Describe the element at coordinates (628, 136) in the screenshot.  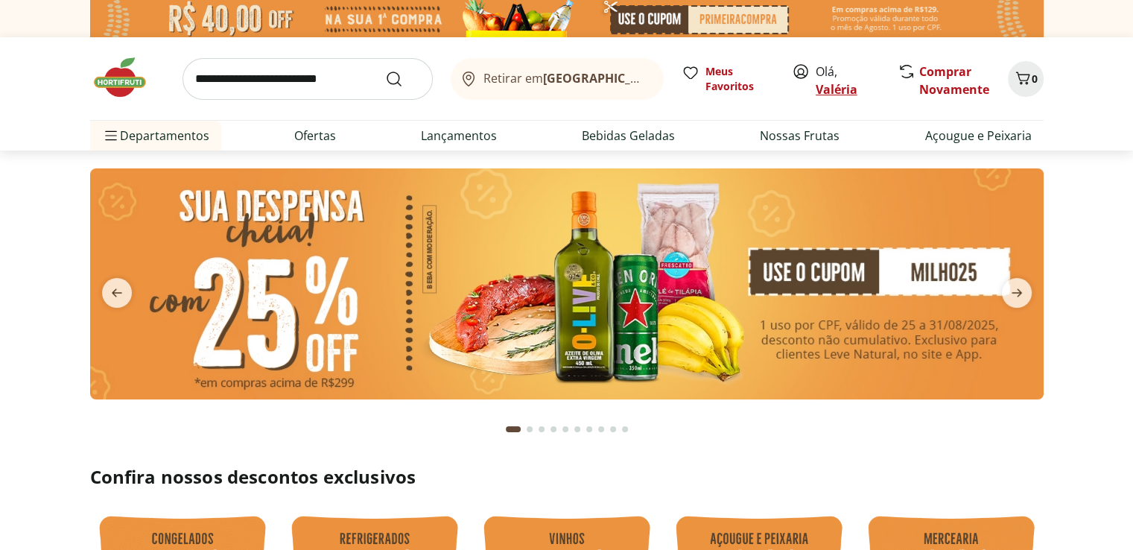
I see `a: Bebidas Geladas` at that location.